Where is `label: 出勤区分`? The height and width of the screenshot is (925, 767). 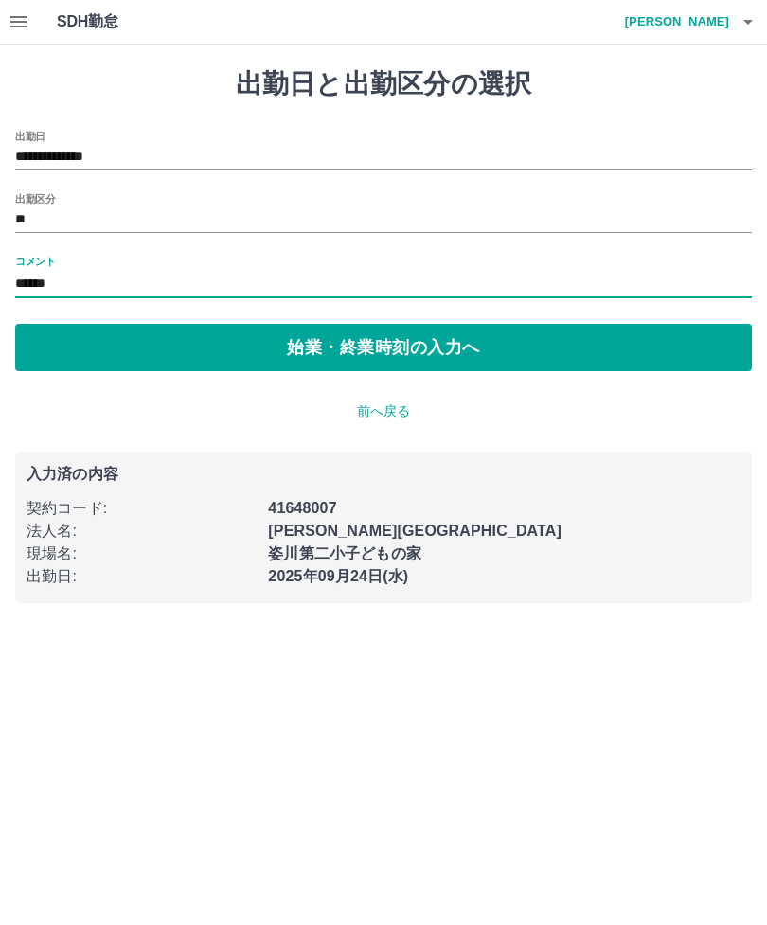 label: 出勤区分 is located at coordinates (35, 199).